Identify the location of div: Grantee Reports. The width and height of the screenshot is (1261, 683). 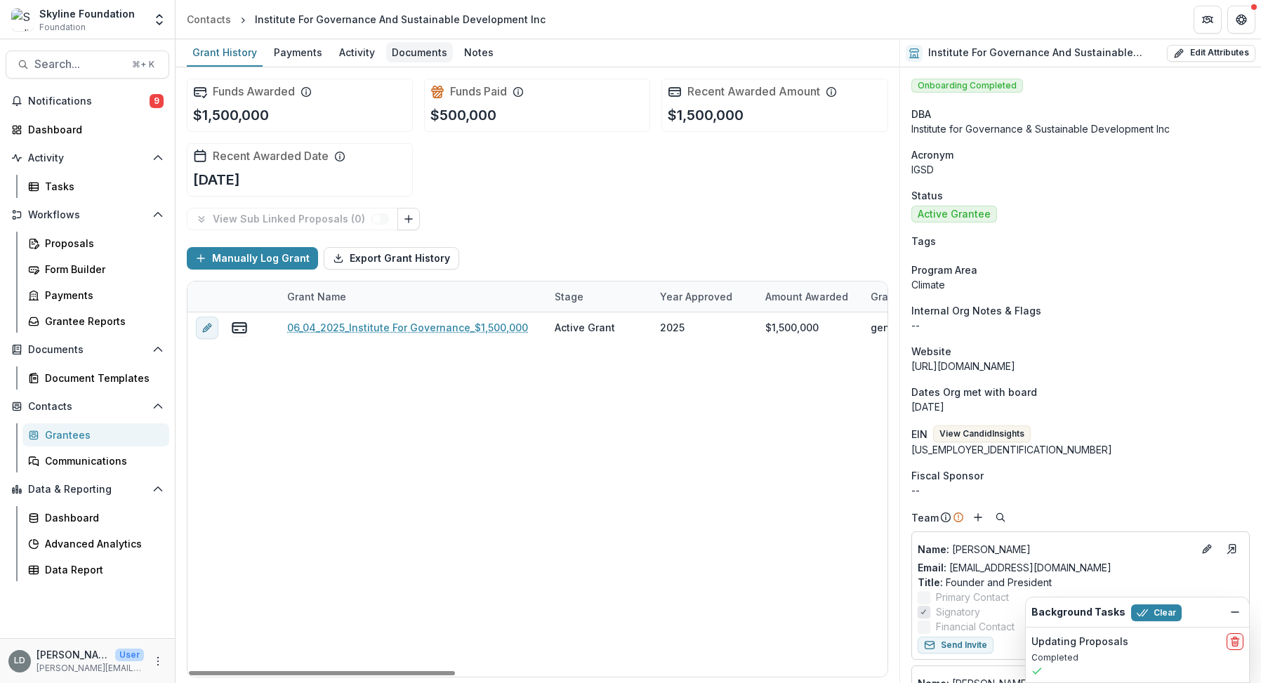
(101, 321).